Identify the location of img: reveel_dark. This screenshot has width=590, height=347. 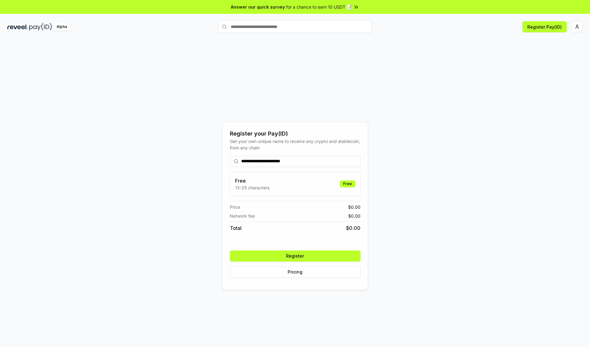
(18, 27).